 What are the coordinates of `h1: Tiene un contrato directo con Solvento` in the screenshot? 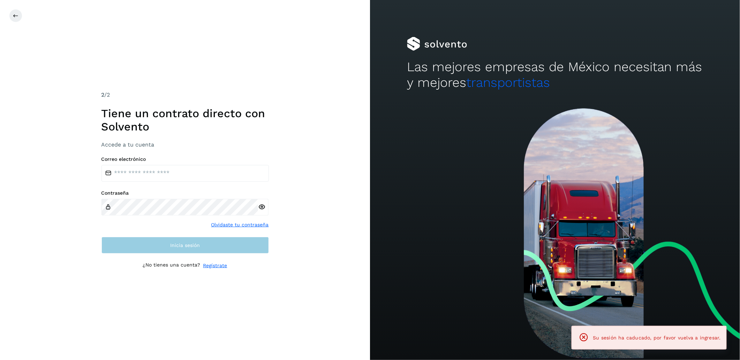 It's located at (185, 120).